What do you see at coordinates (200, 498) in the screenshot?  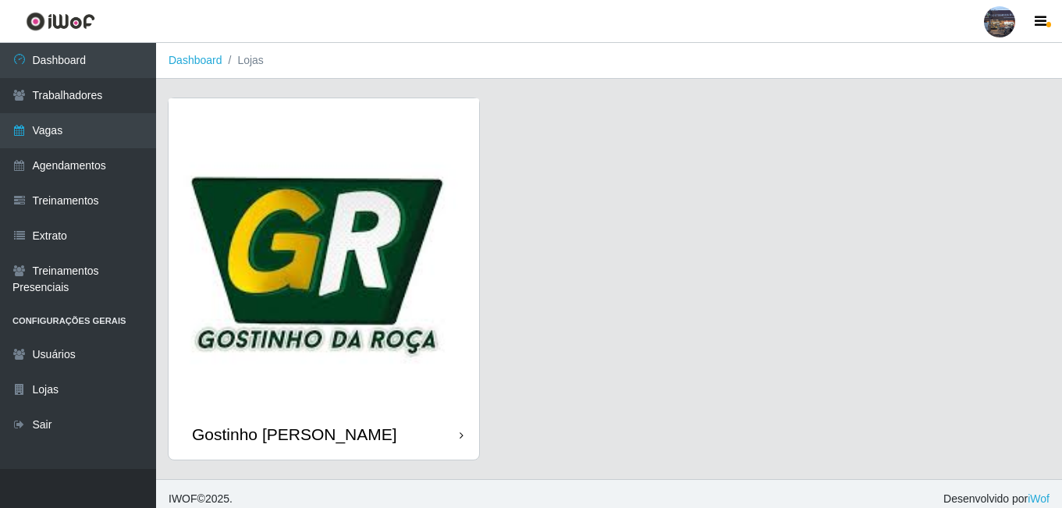 I see `span: © 2025 .` at bounding box center [200, 498].